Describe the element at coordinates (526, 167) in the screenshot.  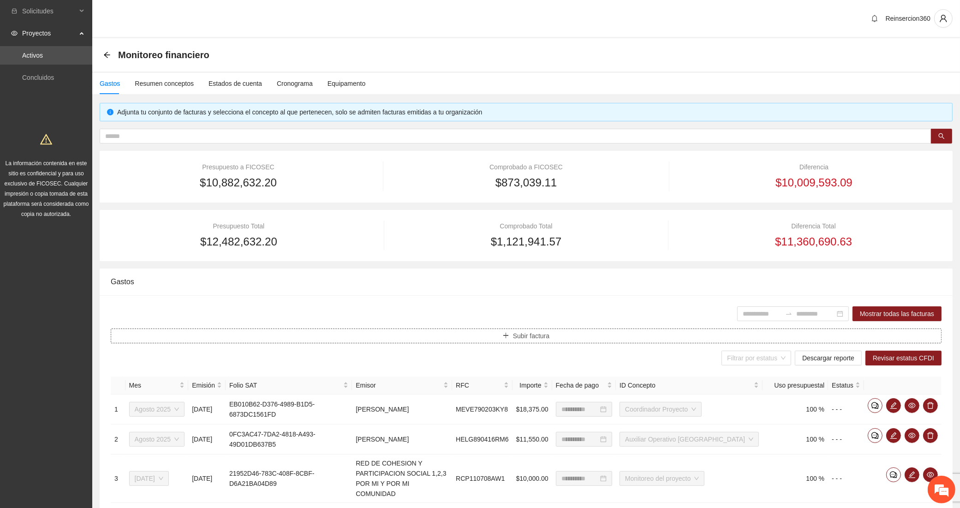
I see `div: Comprobado a FICOSEC` at that location.